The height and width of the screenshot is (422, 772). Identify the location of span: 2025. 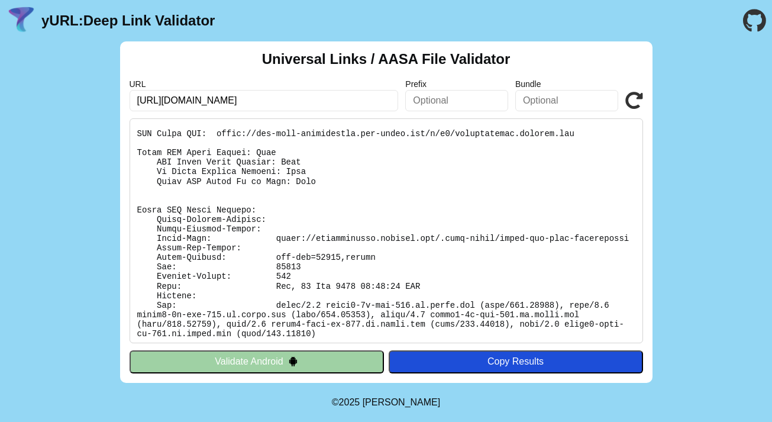
(350, 402).